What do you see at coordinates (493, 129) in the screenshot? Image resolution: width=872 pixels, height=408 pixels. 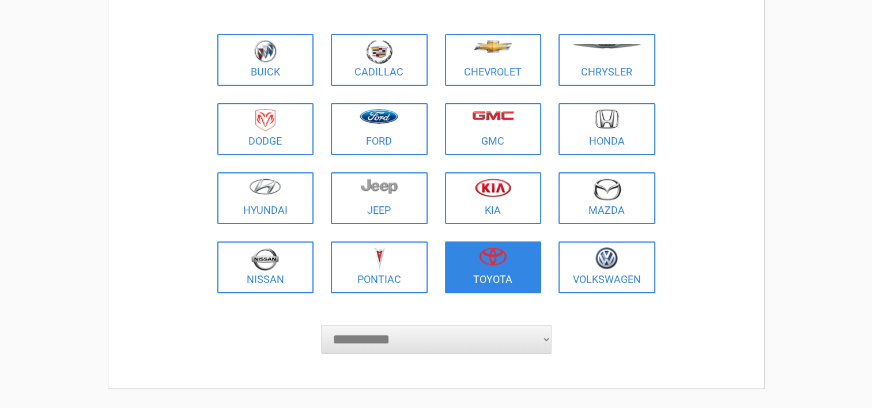 I see `a: GMC` at bounding box center [493, 129].